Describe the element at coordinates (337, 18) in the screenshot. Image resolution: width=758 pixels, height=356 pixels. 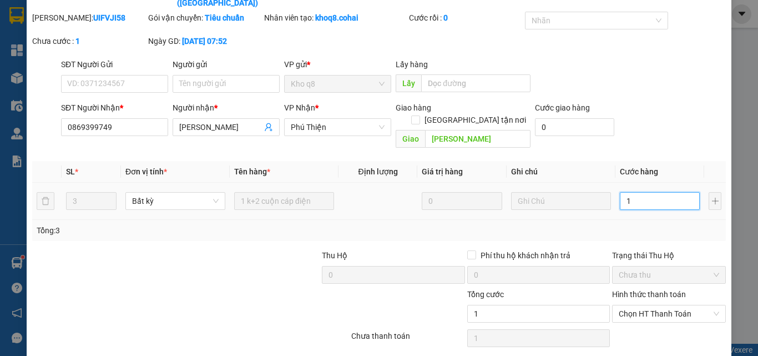
I see `b: khoq8.cohai` at that location.